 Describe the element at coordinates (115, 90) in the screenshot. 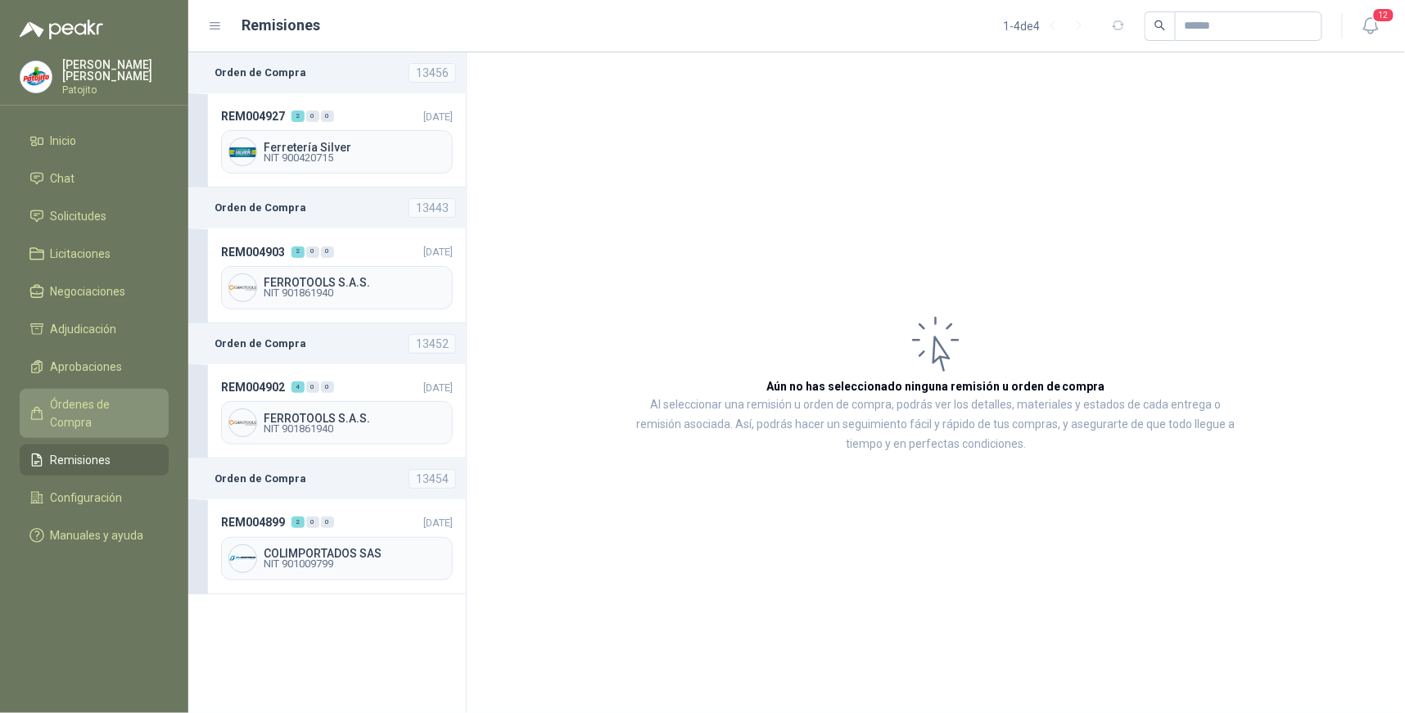

I see `p: Patojito` at that location.